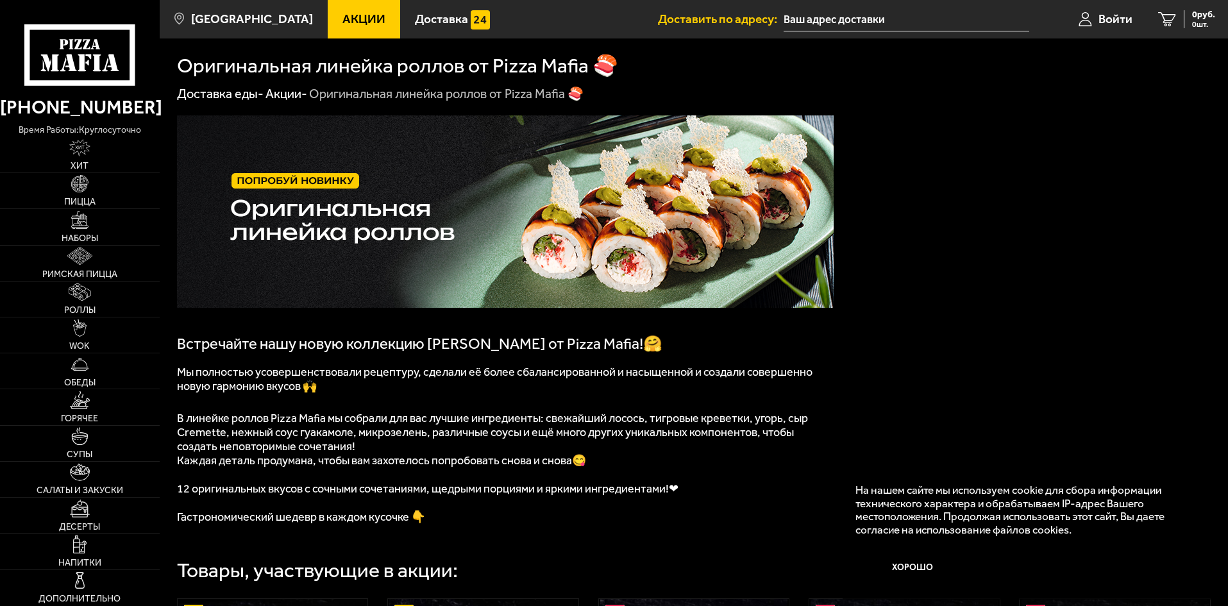 Image resolution: width=1228 pixels, height=606 pixels. I want to click on img: 15daf4d41897b9f0e9f617042186c801.svg, so click(480, 20).